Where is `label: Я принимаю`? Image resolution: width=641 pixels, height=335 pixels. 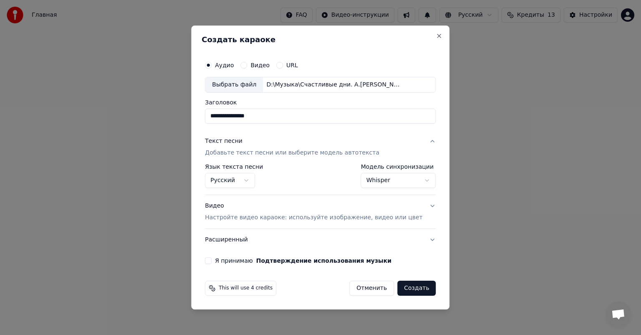 label: Я принимаю is located at coordinates (303, 261).